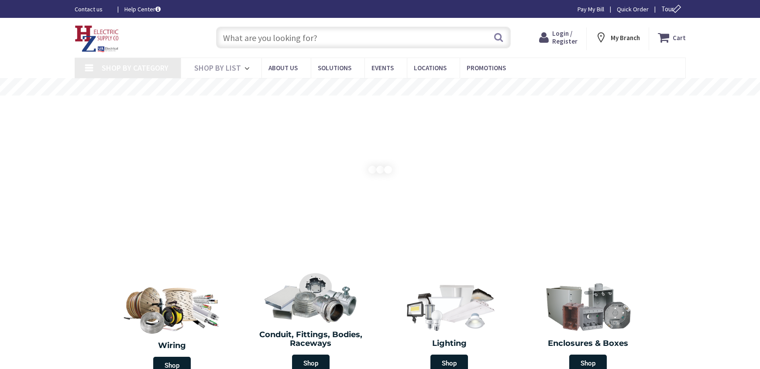 The width and height of the screenshot is (760, 369). I want to click on a: Contact us, so click(93, 9).